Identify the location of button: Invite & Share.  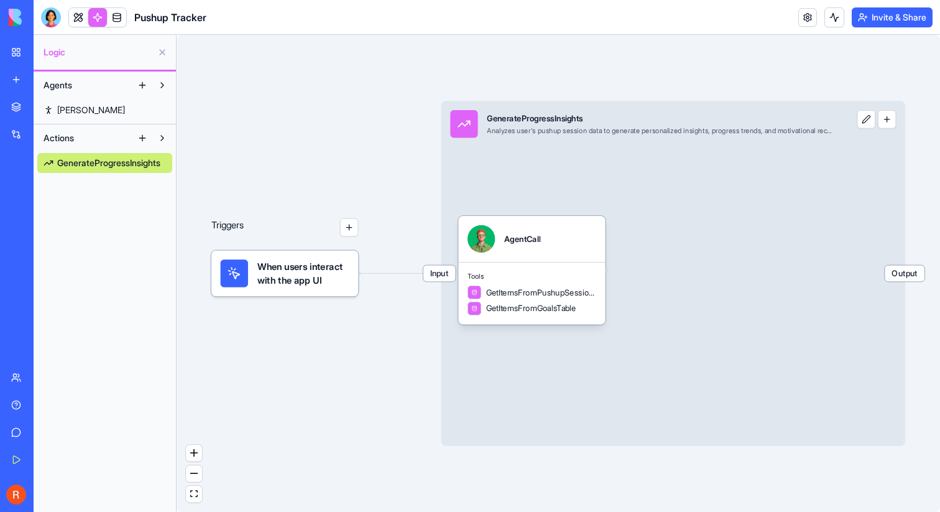
(892, 17).